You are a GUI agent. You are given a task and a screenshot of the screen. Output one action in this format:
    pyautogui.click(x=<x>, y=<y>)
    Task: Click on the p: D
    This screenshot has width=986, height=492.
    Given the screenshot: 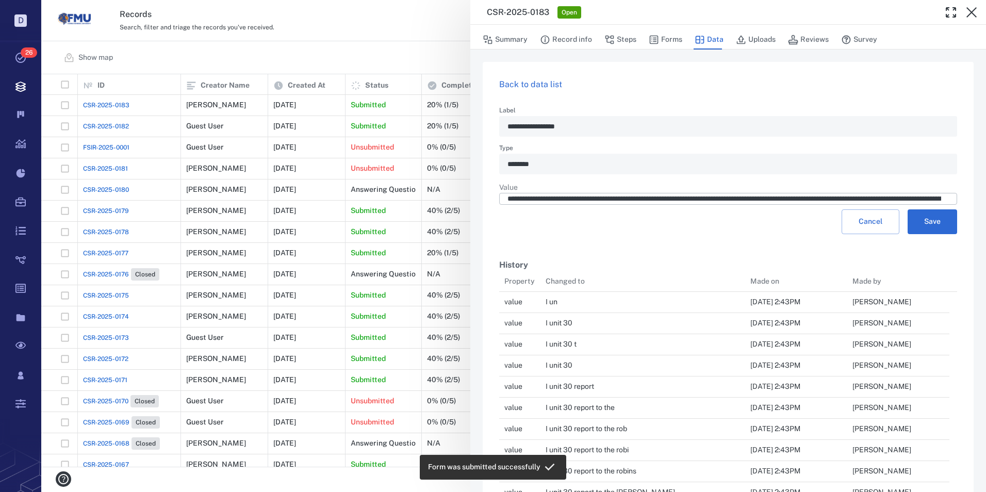 What is the action you would take?
    pyautogui.click(x=21, y=21)
    